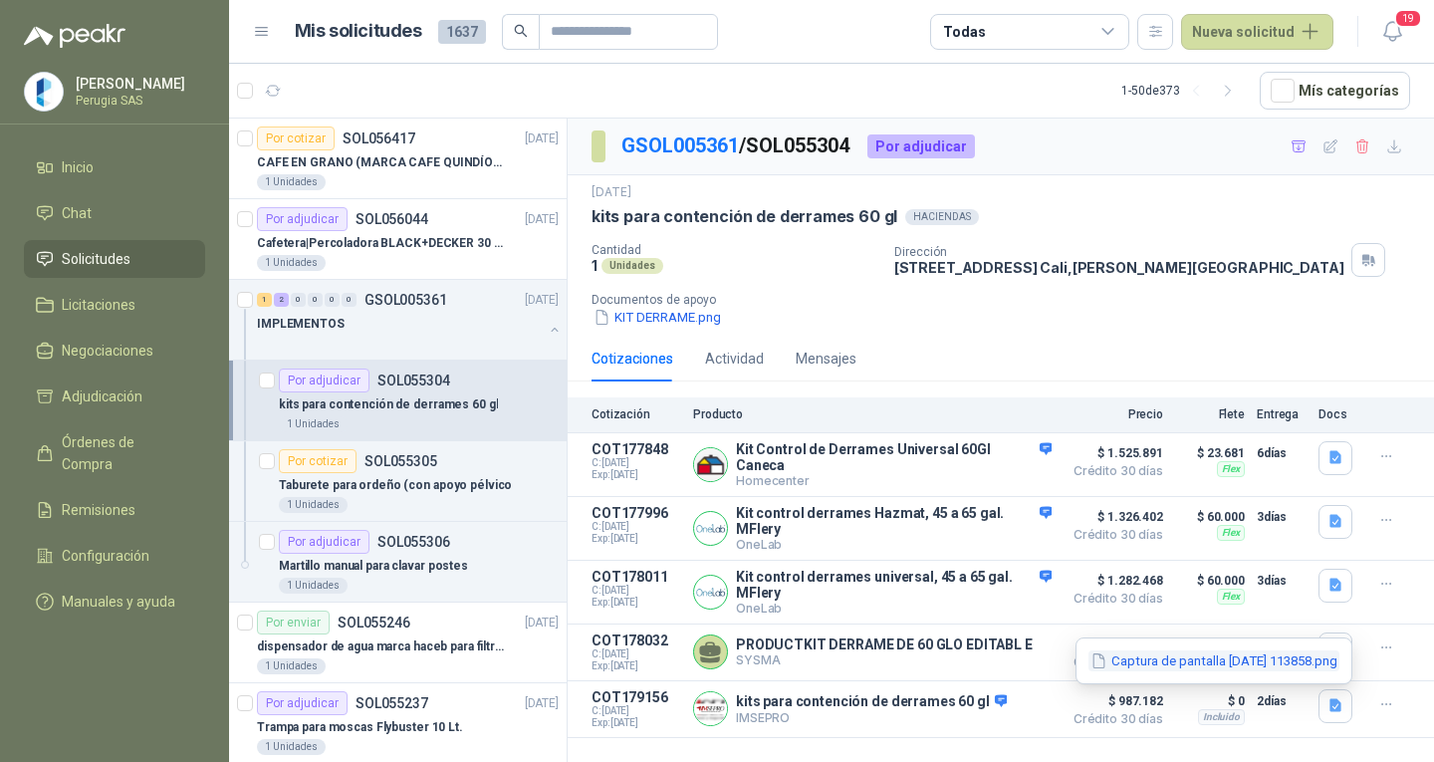 This screenshot has height=762, width=1434. Describe the element at coordinates (395, 485) in the screenshot. I see `p: Taburete para ordeño (con apoyo pélvico` at that location.